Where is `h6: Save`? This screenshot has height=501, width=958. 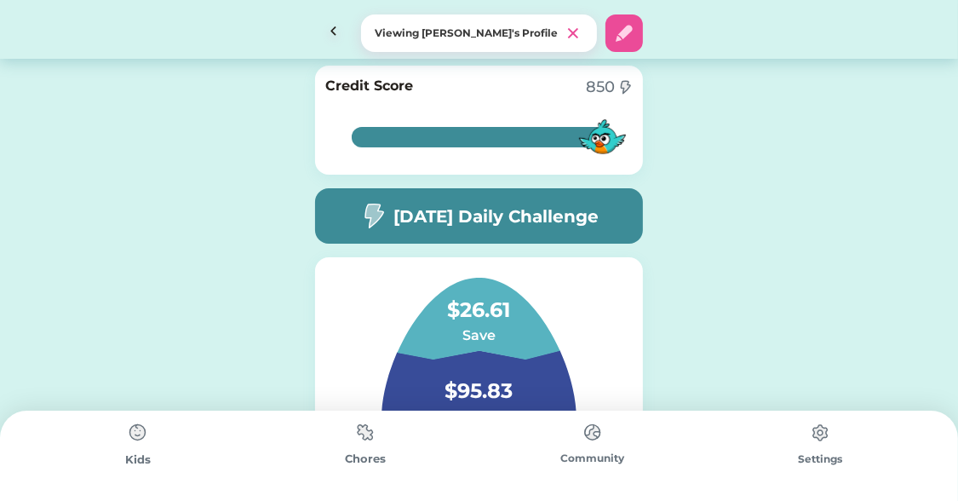
h6: Save is located at coordinates (479, 335).